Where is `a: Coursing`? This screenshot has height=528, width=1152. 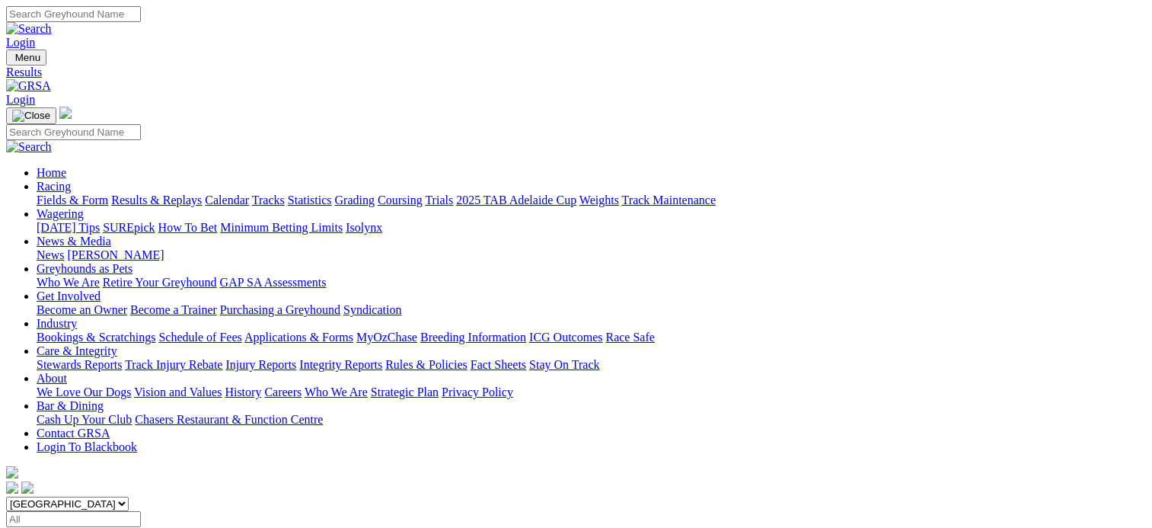
a: Coursing is located at coordinates (400, 200).